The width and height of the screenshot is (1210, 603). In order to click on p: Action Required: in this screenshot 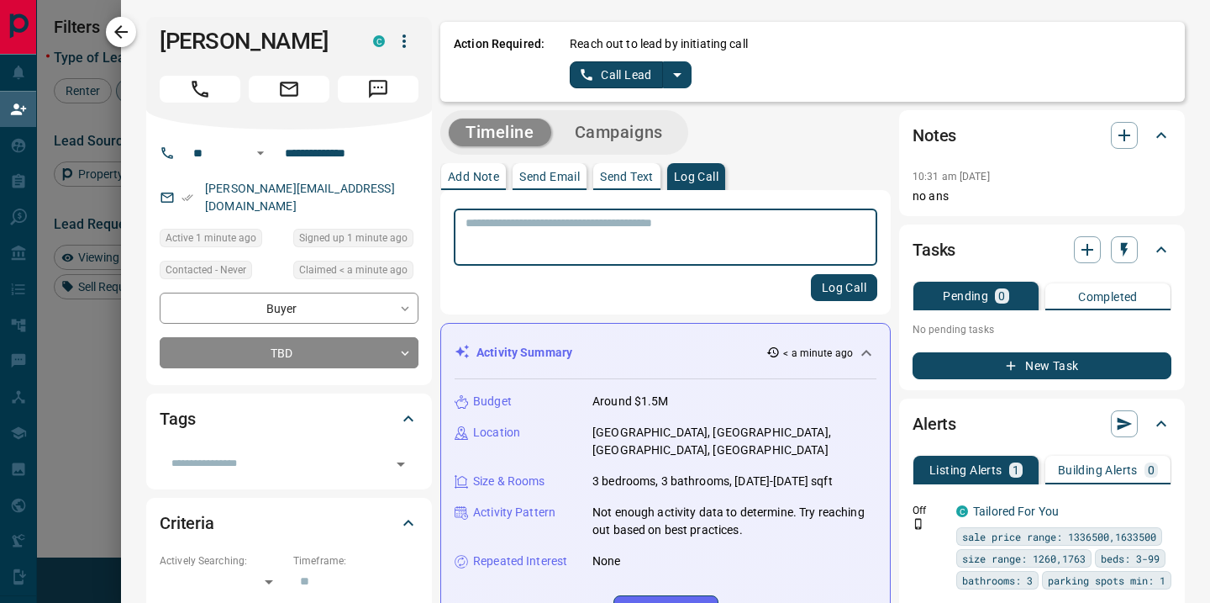, I will do `click(499, 61)`.